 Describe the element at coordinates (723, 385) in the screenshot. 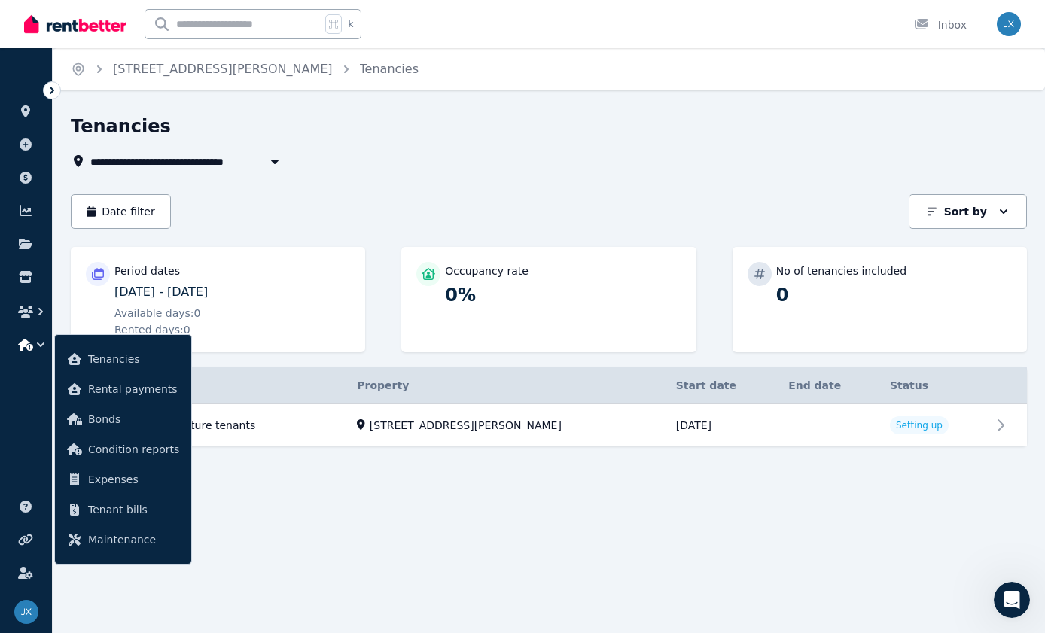

I see `th: Start date` at that location.